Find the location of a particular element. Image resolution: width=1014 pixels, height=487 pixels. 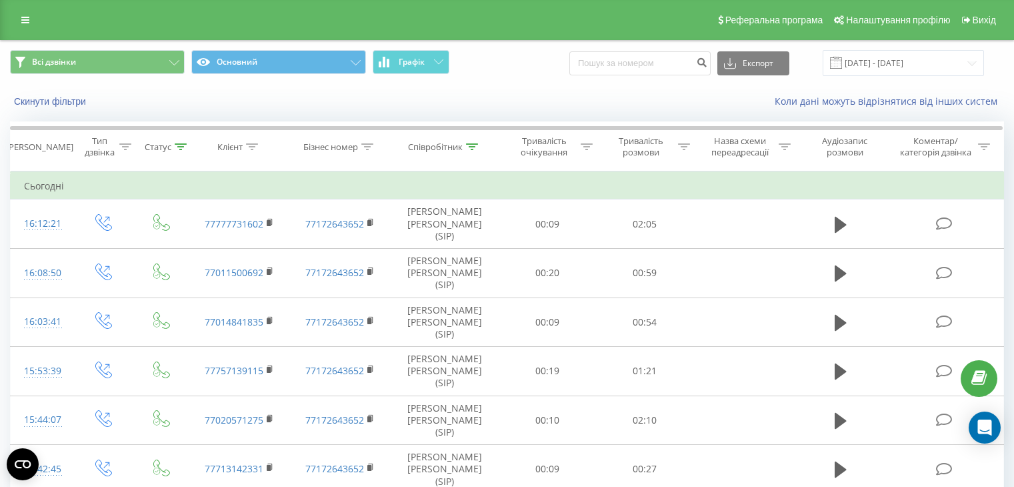

a: 77777731602 is located at coordinates (234, 223).